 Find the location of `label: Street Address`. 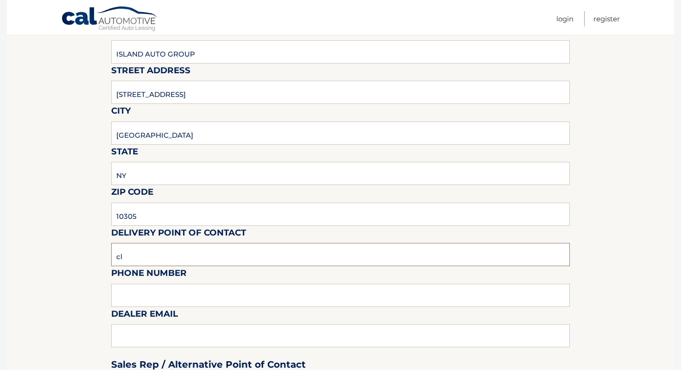

label: Street Address is located at coordinates (151, 72).